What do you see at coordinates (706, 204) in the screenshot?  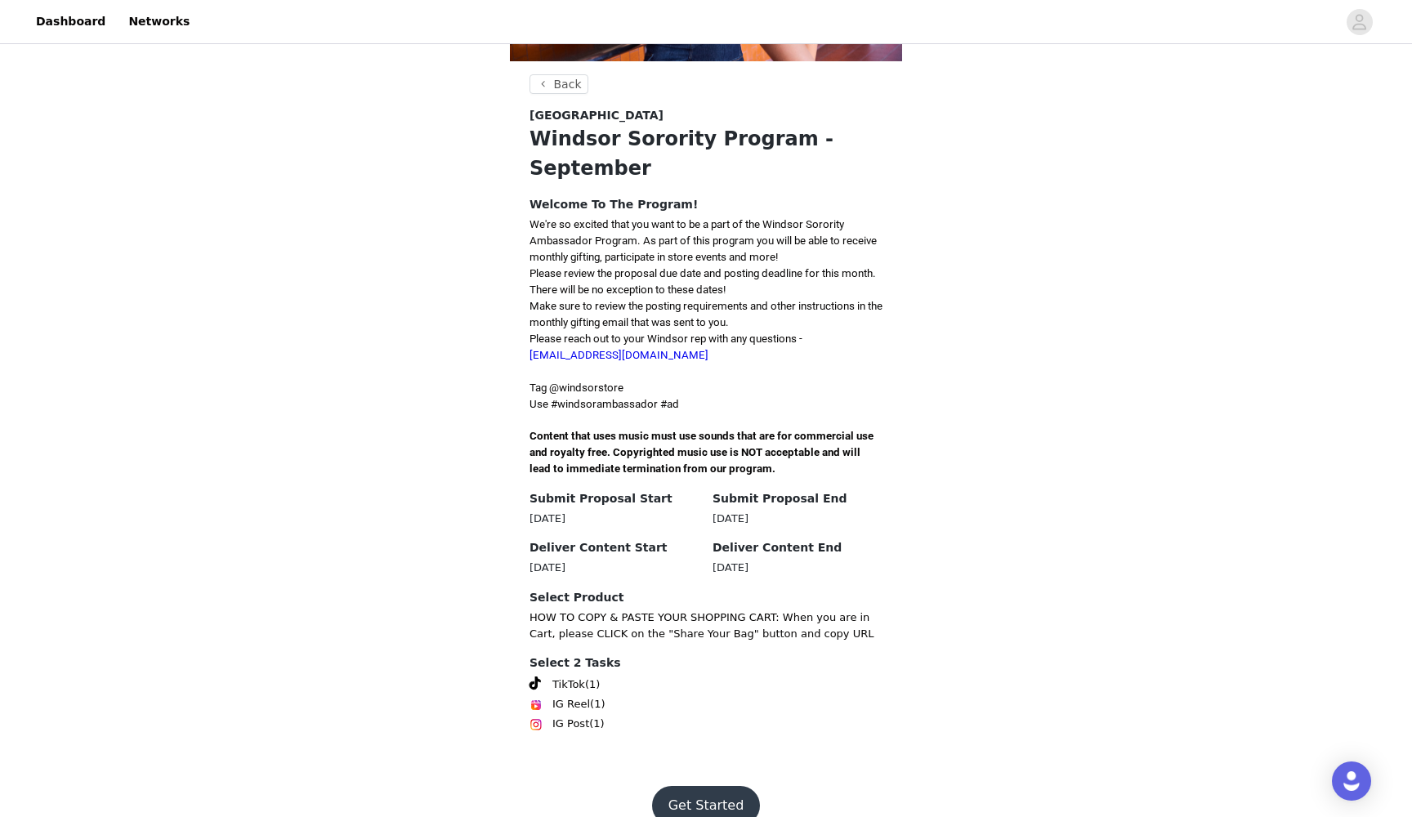 I see `h4: Welcome To The Program!` at bounding box center [706, 204].